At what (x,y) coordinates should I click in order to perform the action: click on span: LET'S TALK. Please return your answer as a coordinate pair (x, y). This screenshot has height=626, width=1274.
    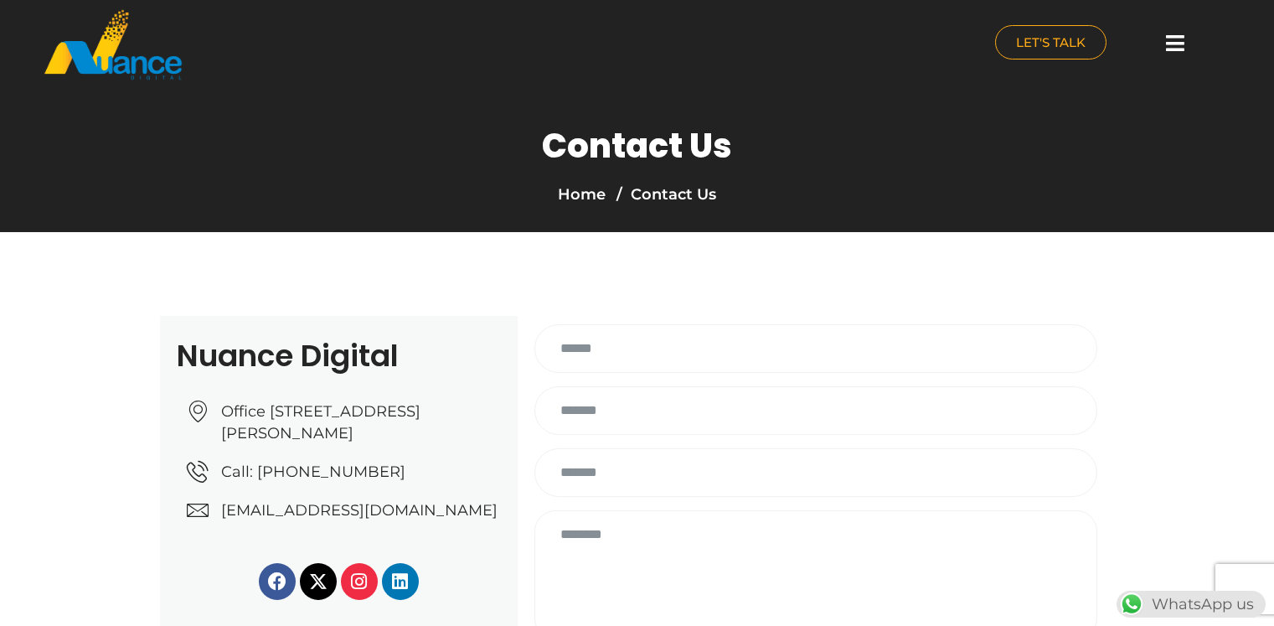
    Looking at the image, I should click on (1050, 42).